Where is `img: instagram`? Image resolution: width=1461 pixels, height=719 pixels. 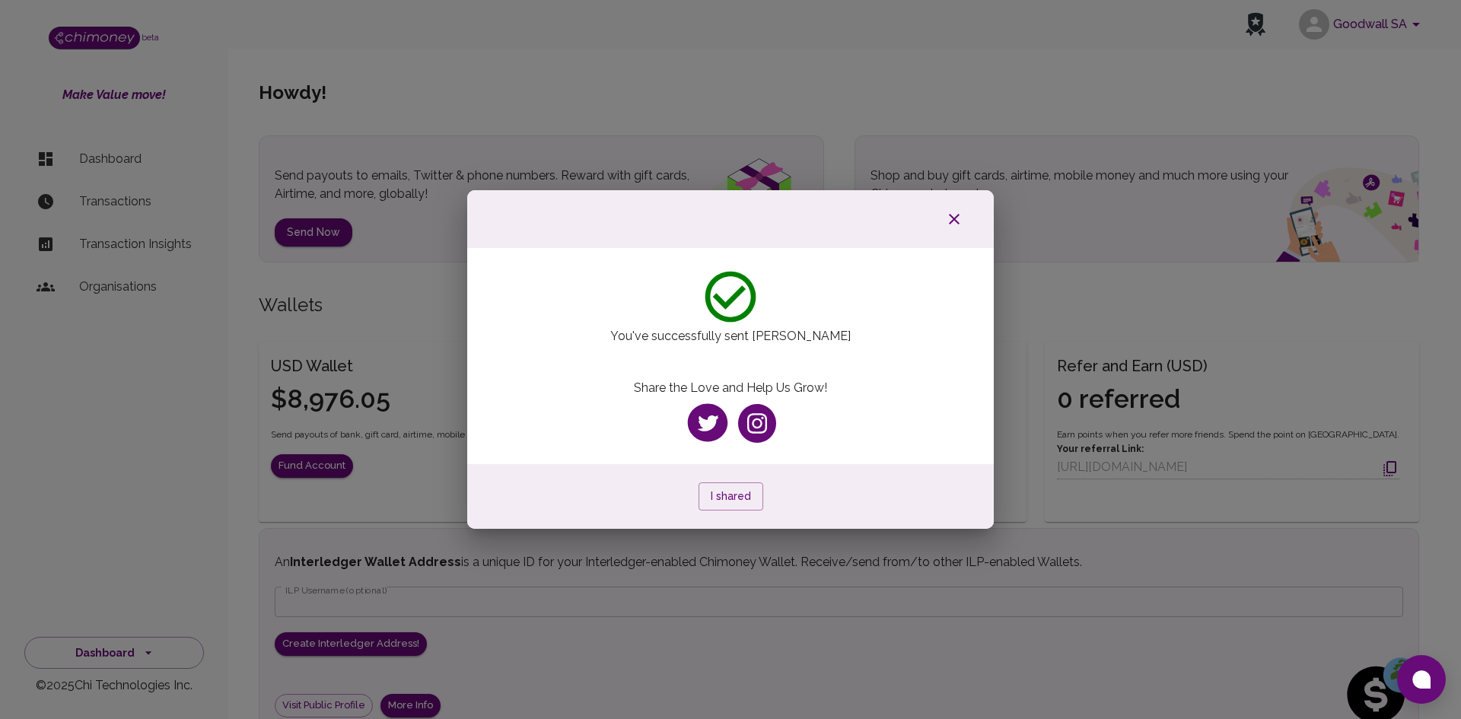 img: instagram is located at coordinates (757, 423).